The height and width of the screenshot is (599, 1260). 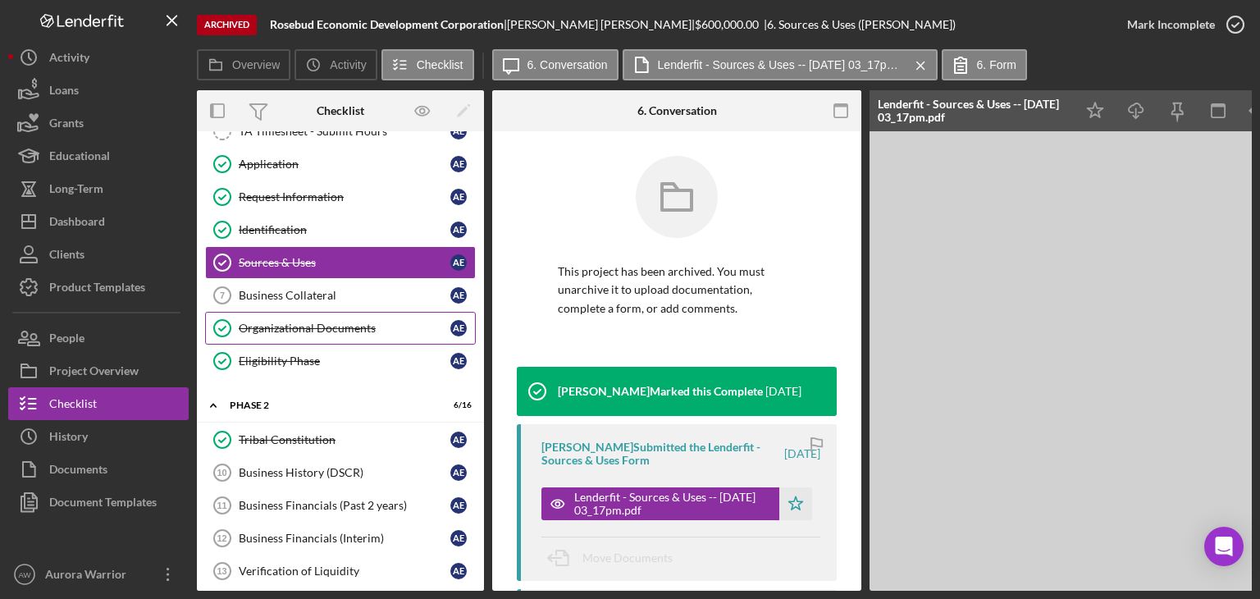 What do you see at coordinates (103, 504) in the screenshot?
I see `div: Document Templates` at bounding box center [103, 504].